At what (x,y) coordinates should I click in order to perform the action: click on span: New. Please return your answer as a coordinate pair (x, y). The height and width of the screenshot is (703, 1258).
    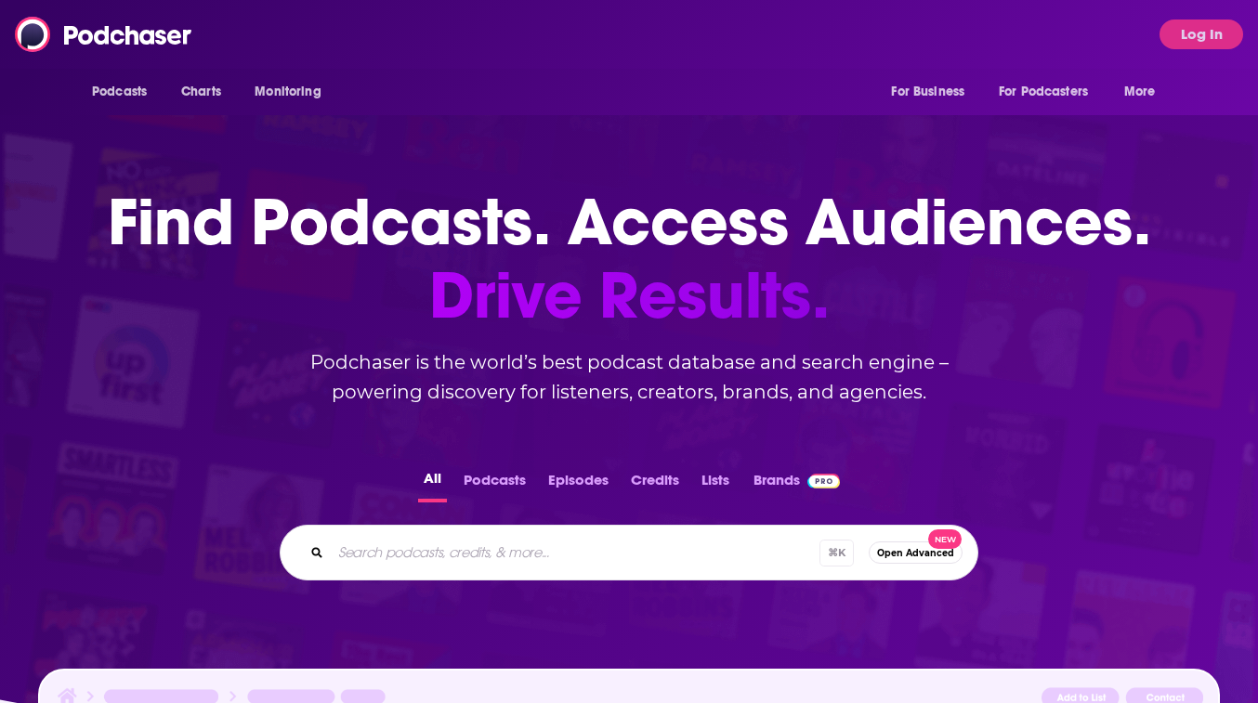
    Looking at the image, I should click on (945, 539).